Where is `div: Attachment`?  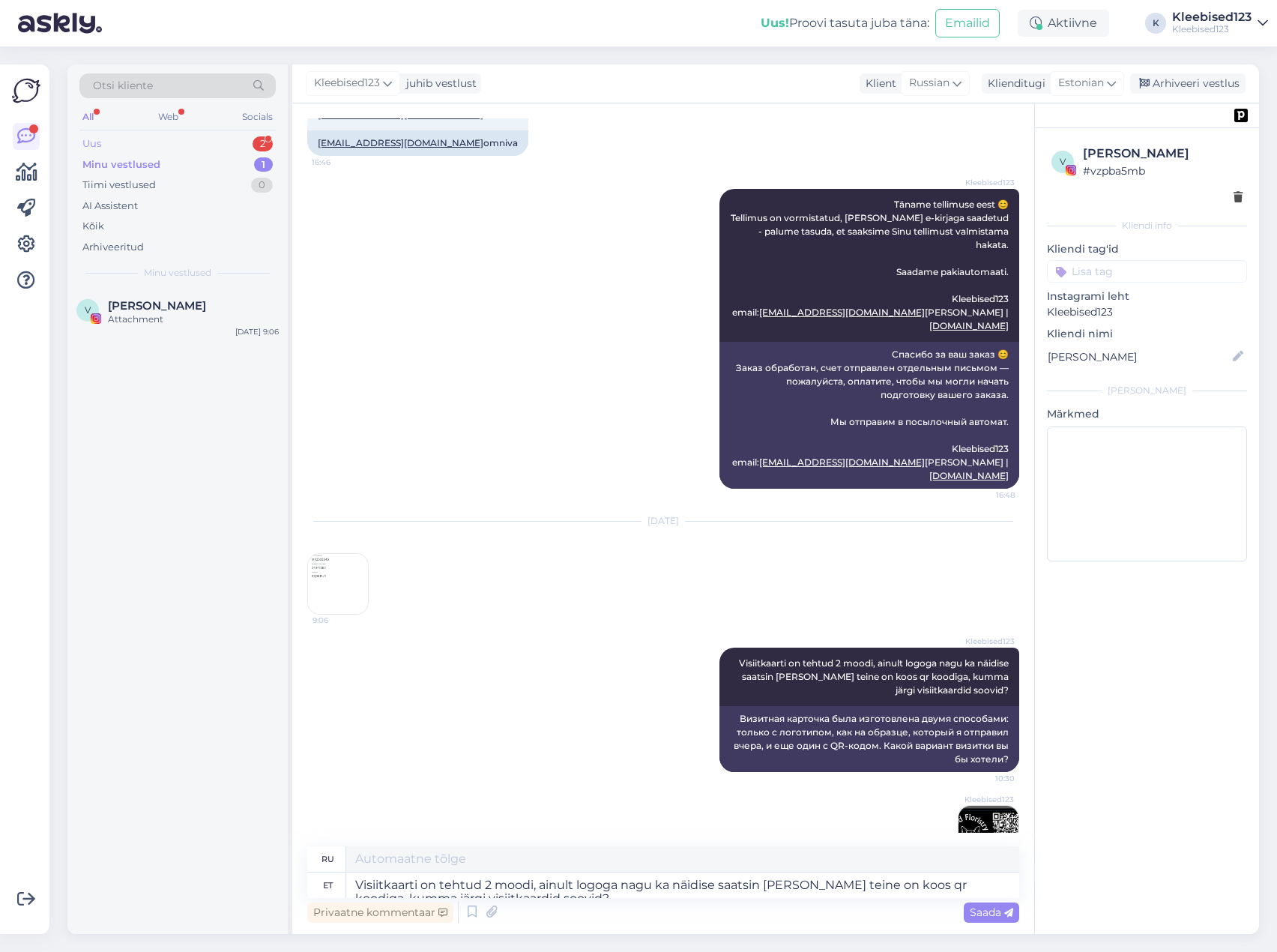
div: Attachment is located at coordinates (194, 319).